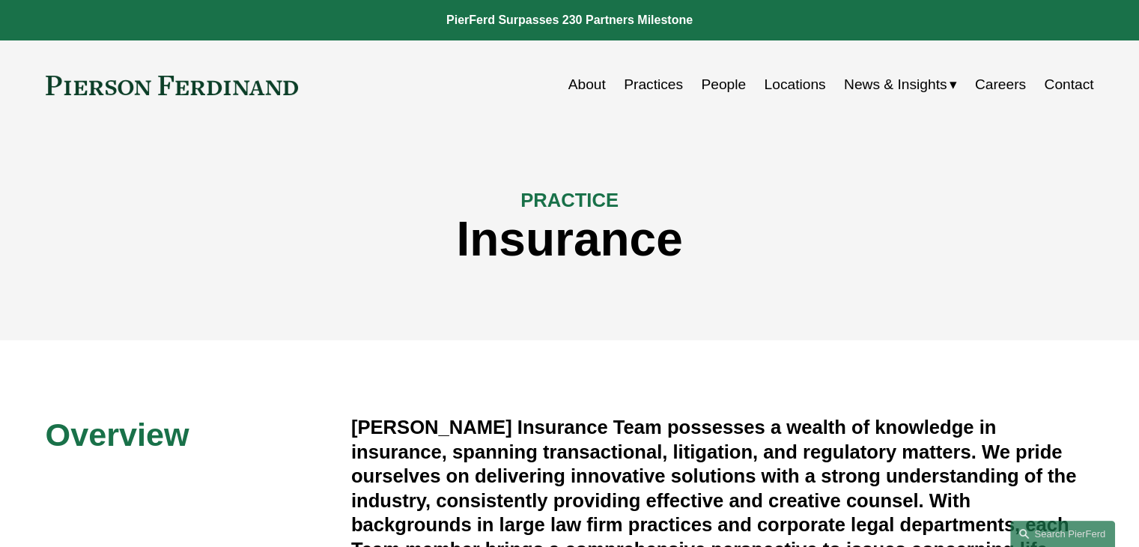  I want to click on a: folder dropdown, so click(900, 85).